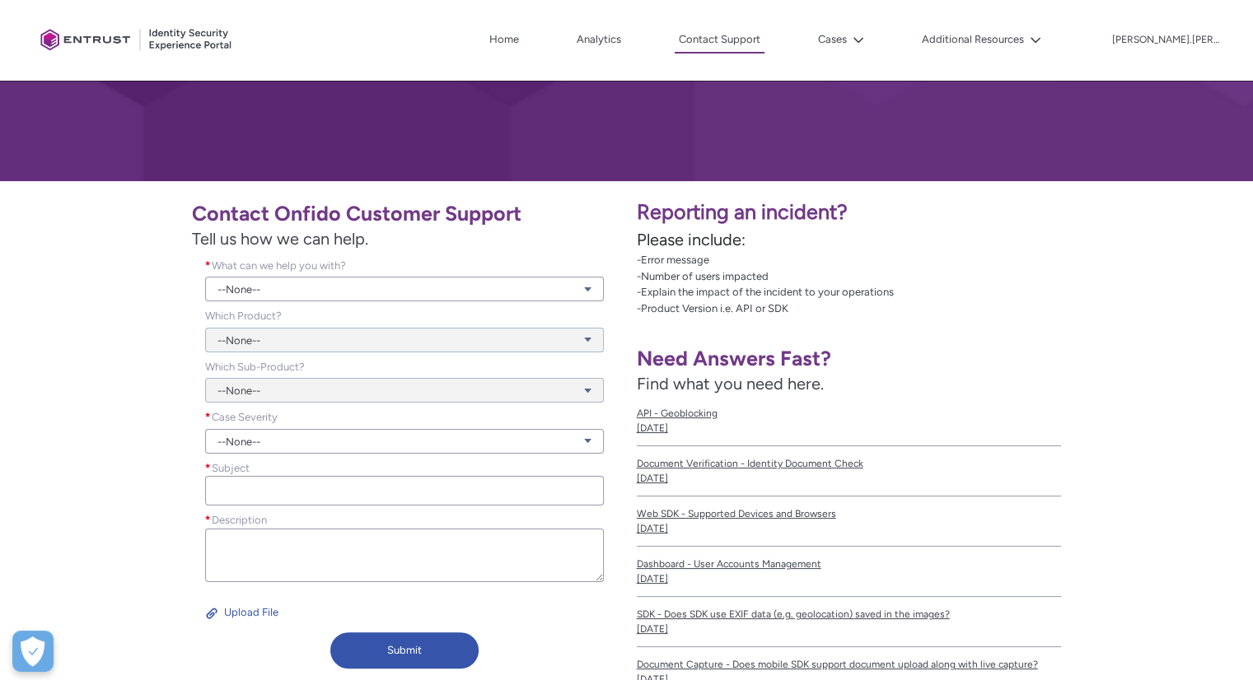 This screenshot has width=1253, height=680. What do you see at coordinates (849, 414) in the screenshot?
I see `span: API - Geoblocking` at bounding box center [849, 414].